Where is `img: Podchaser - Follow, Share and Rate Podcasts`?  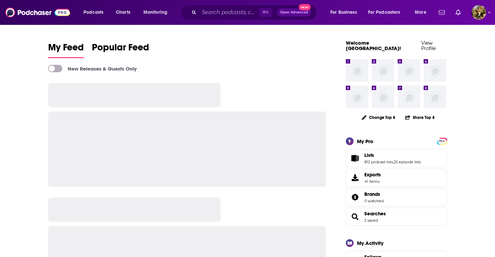 img: Podchaser - Follow, Share and Rate Podcasts is located at coordinates (38, 12).